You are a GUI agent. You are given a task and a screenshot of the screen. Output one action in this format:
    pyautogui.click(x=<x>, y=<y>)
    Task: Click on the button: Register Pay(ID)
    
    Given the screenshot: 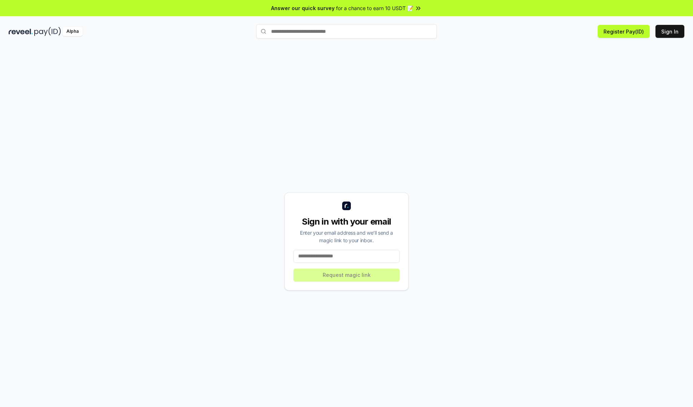 What is the action you would take?
    pyautogui.click(x=623, y=31)
    